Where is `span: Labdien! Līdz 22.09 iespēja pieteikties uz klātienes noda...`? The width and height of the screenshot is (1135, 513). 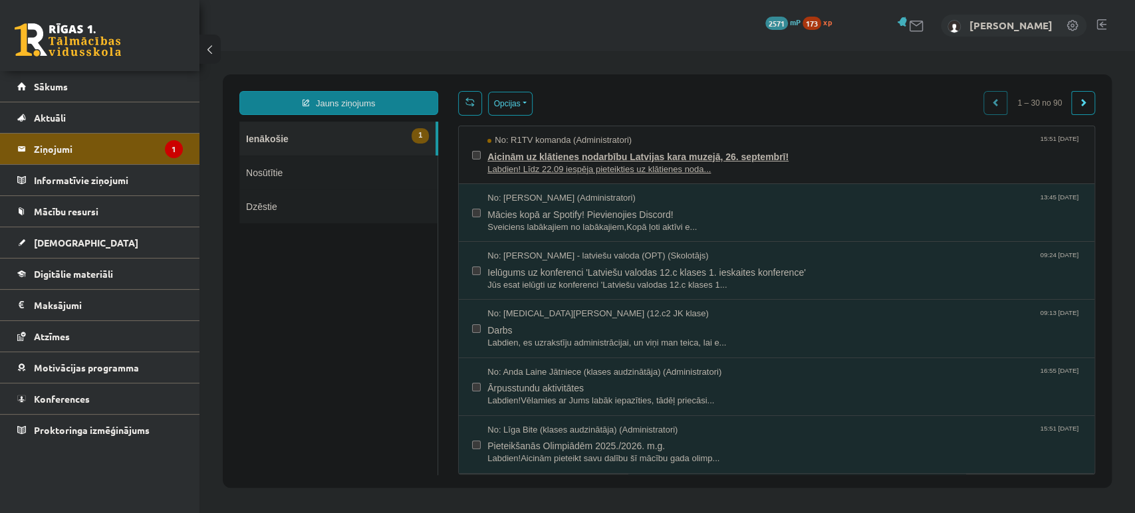 span: Labdien! Līdz 22.09 iespēja pieteikties uz klātienes noda... is located at coordinates (584, 118).